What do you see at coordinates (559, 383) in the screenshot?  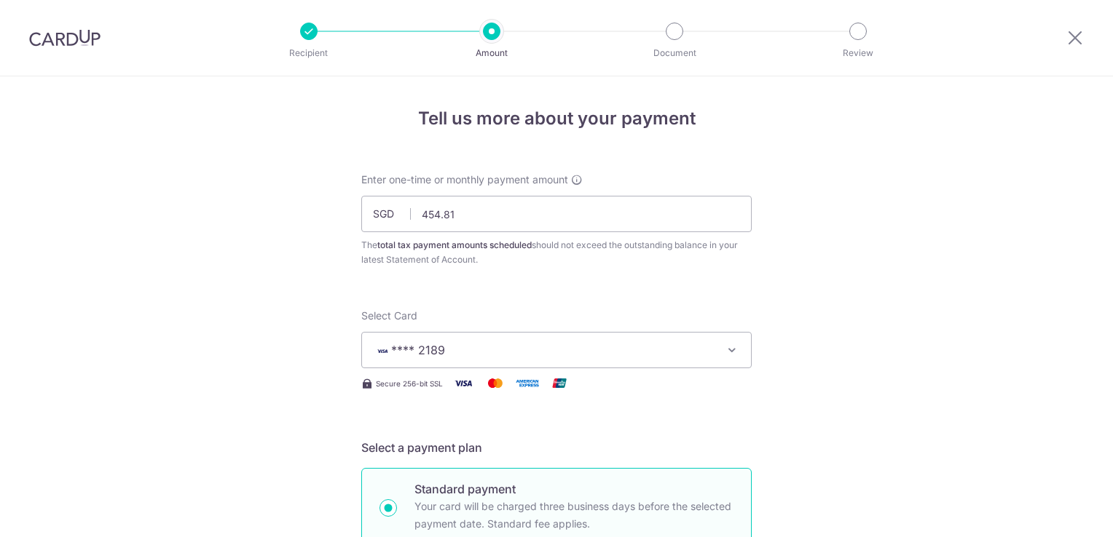 I see `img: Union Pay` at bounding box center [559, 383].